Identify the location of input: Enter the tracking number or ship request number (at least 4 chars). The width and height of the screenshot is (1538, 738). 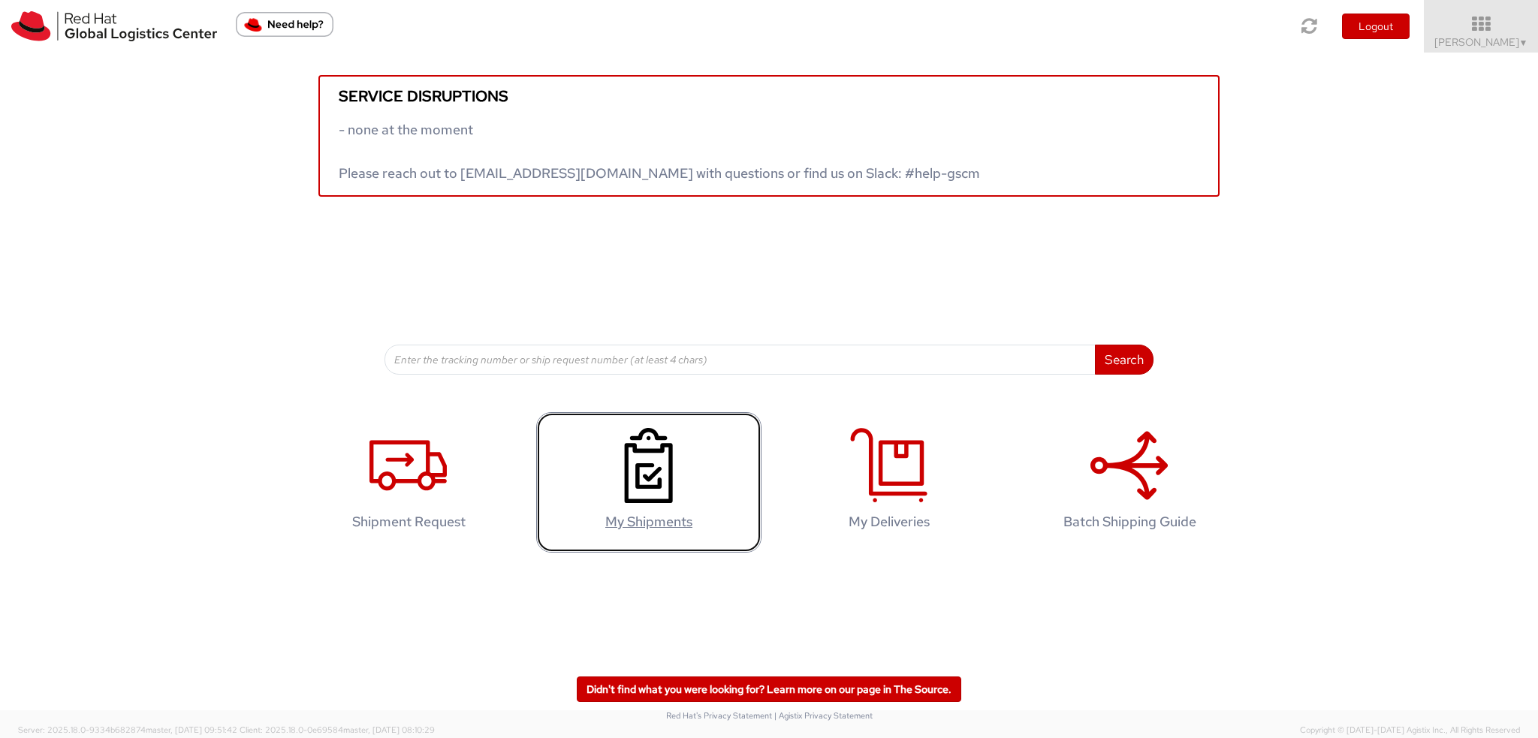
(740, 360).